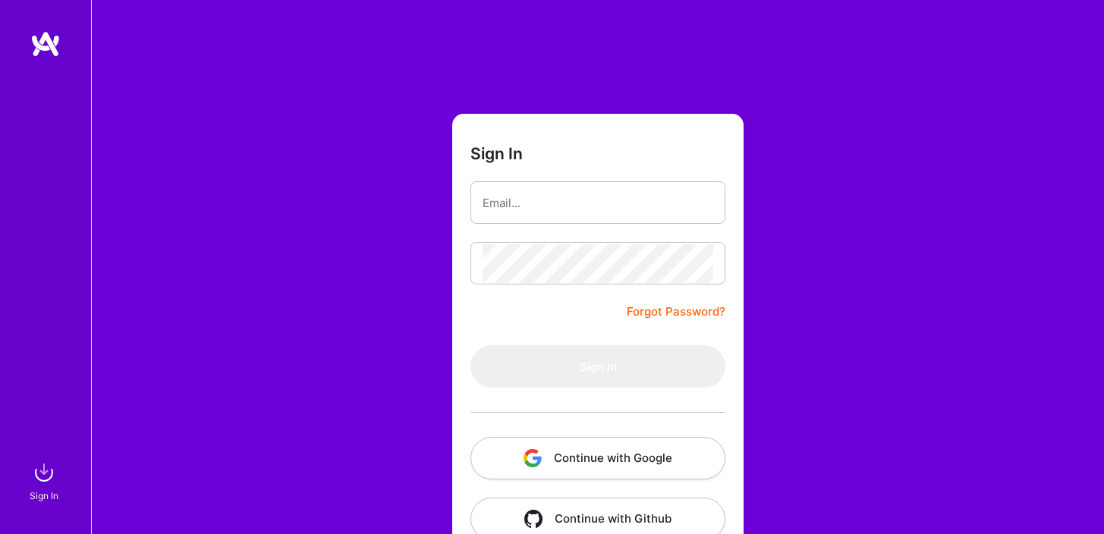 This screenshot has width=1104, height=534. Describe the element at coordinates (44, 496) in the screenshot. I see `div: Sign In` at that location.